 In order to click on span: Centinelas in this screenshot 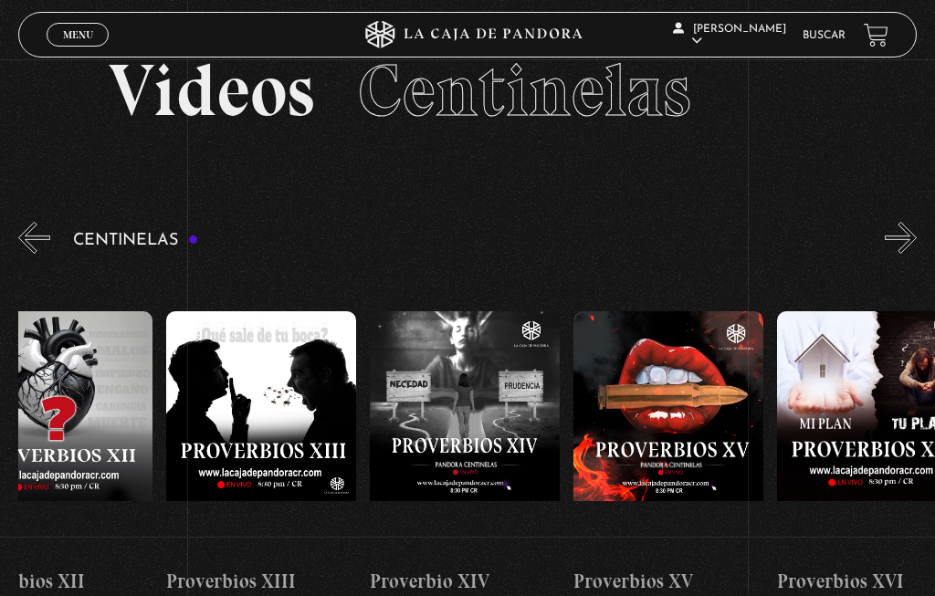, I will do `click(524, 90)`.